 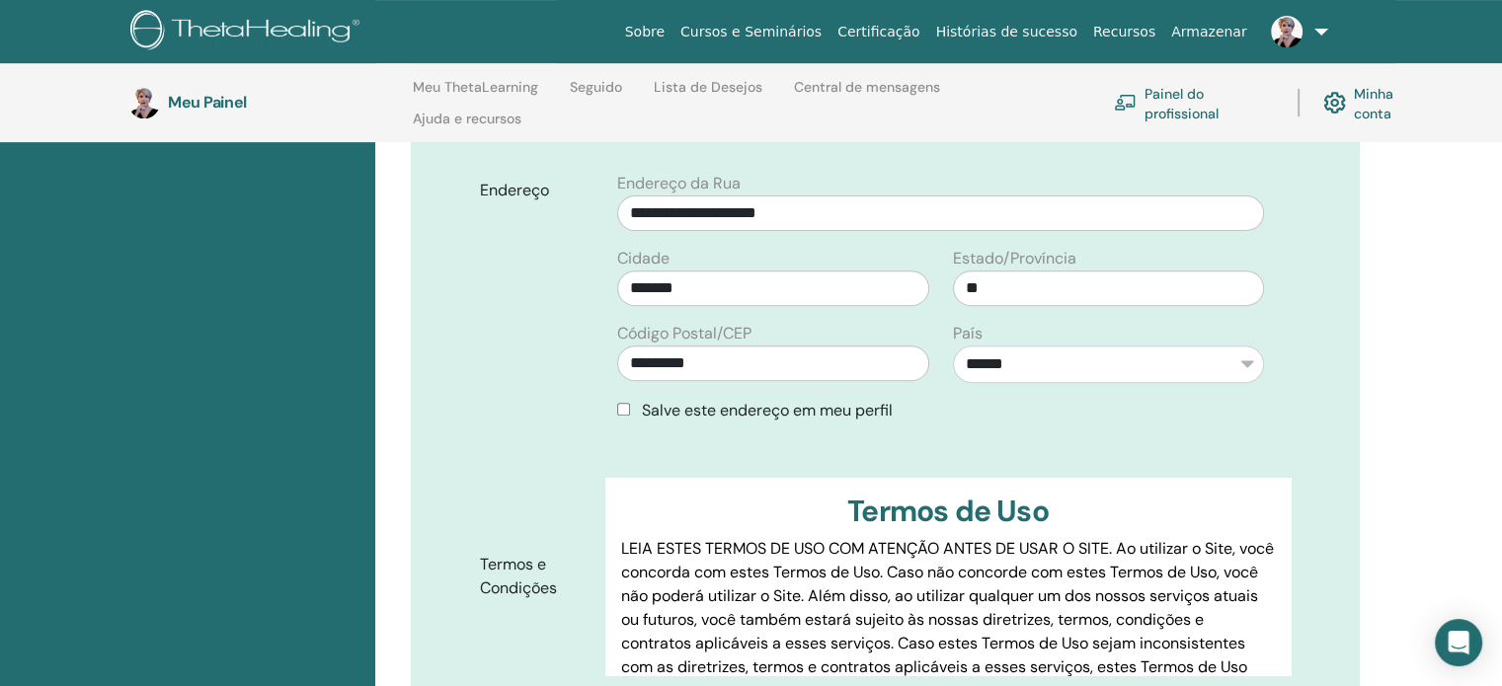 I want to click on a: Central de mensagens, so click(x=867, y=95).